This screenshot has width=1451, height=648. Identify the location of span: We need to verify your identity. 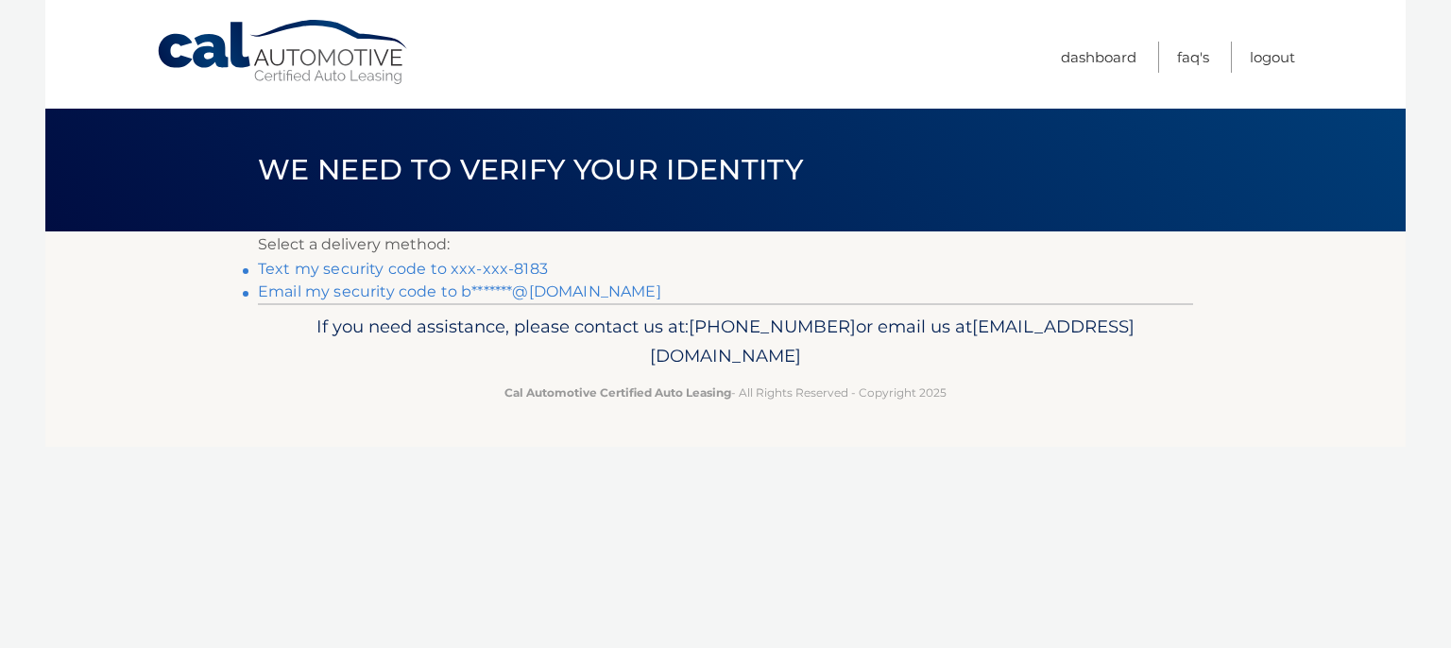
(530, 169).